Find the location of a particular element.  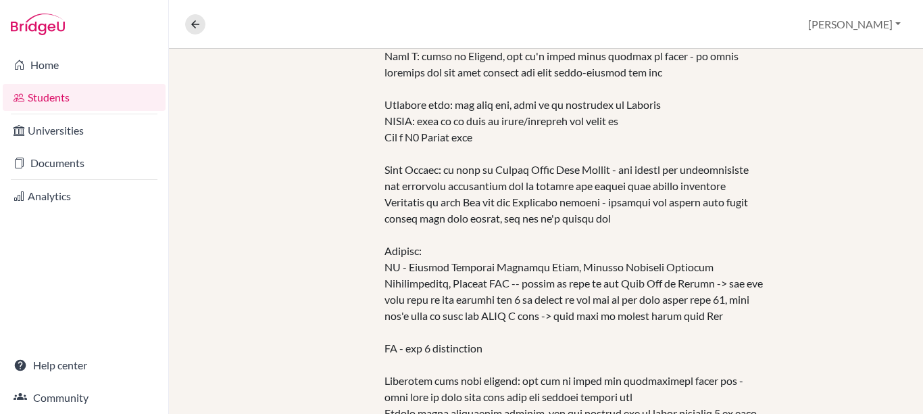

a: Universities is located at coordinates (84, 130).